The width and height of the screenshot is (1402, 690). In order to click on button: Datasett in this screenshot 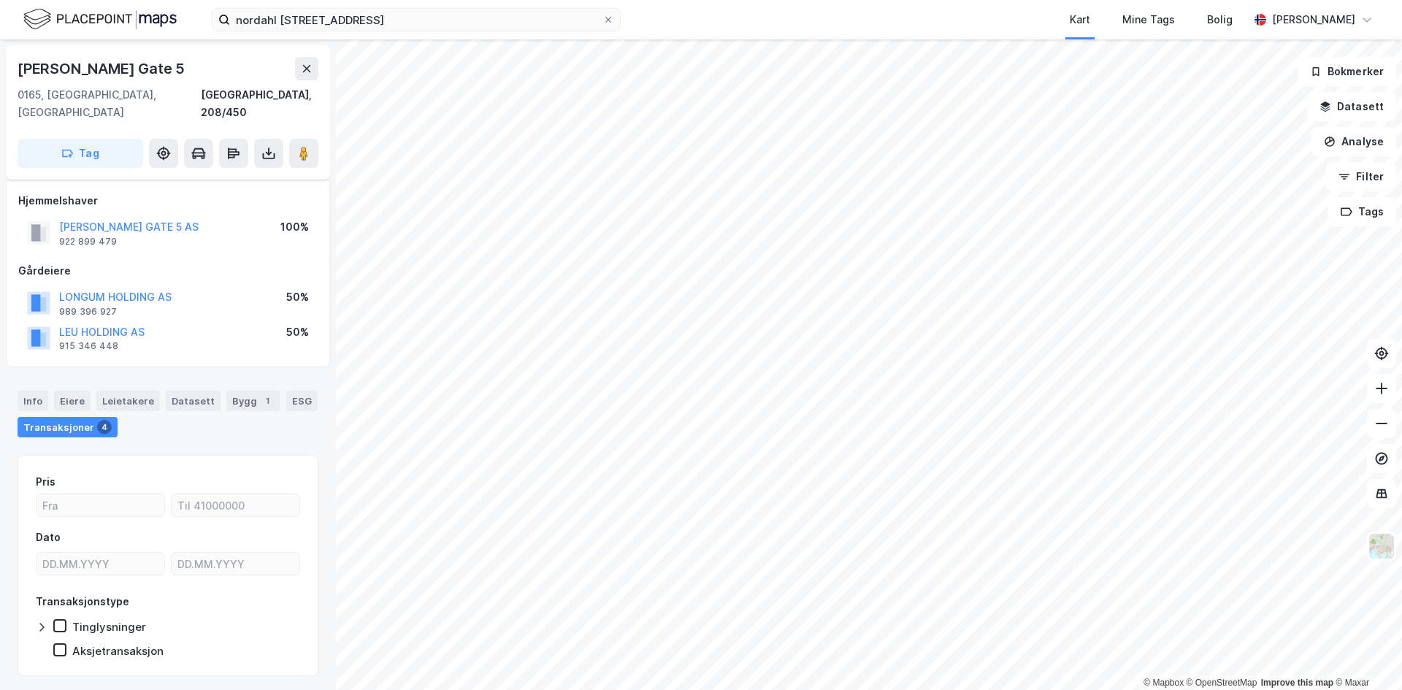, I will do `click(1351, 107)`.